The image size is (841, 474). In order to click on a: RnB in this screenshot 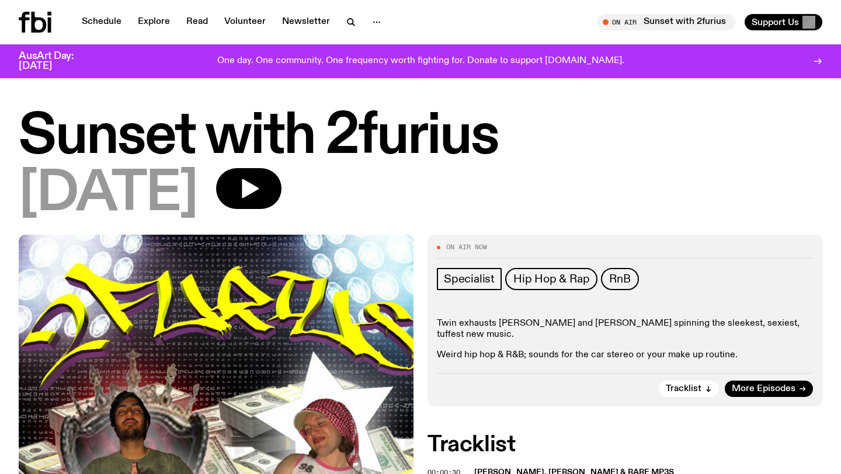, I will do `click(620, 279)`.